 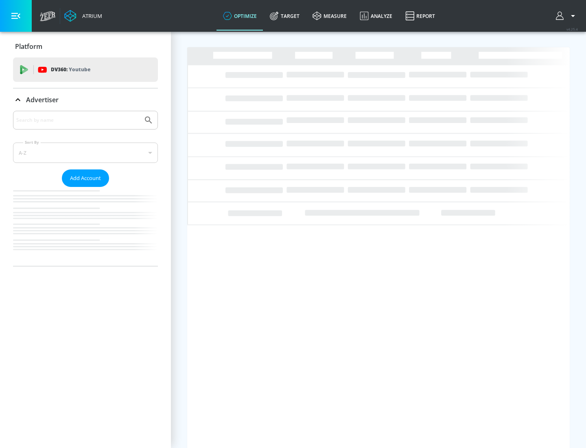 I want to click on a: Target, so click(x=285, y=16).